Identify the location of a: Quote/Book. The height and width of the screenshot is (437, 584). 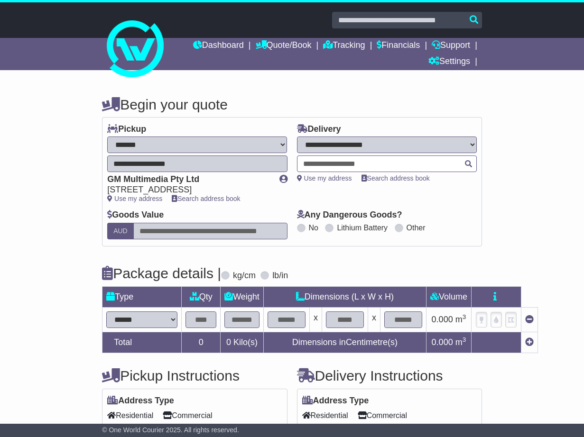
(284, 46).